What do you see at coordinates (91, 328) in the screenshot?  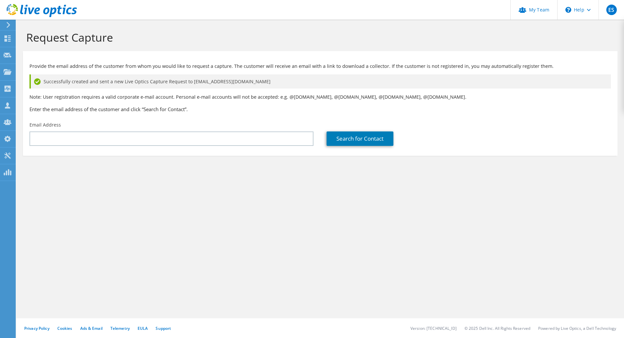 I see `a: Ads & Email` at bounding box center [91, 328].